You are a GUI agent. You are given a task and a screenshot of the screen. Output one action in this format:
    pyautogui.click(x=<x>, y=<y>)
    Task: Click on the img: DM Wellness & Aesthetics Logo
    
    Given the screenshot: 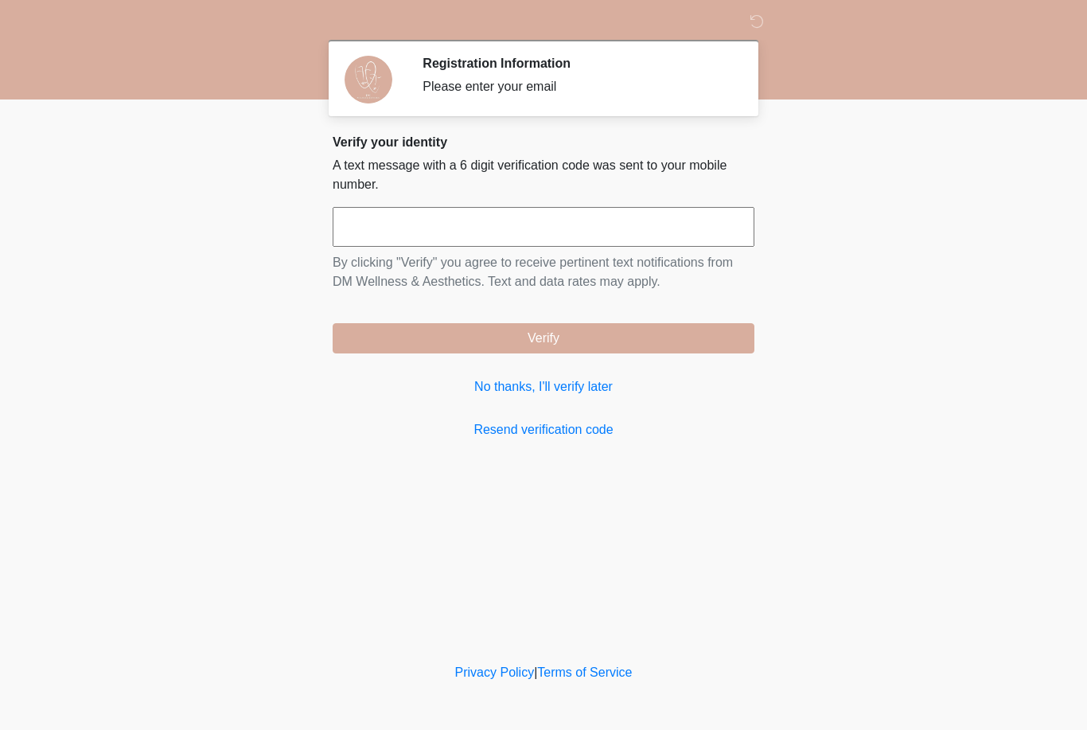 What is the action you would take?
    pyautogui.click(x=327, y=21)
    